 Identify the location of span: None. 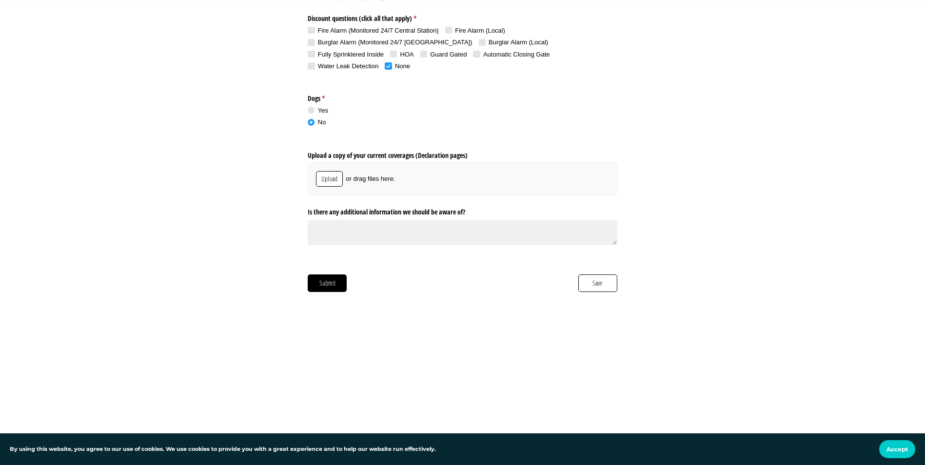
(402, 66).